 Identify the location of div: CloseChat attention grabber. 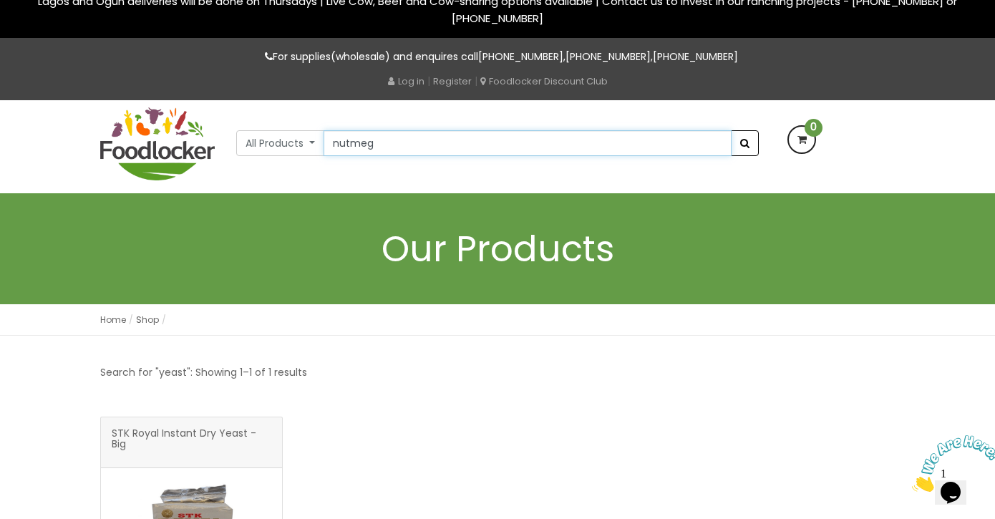
(44, 34).